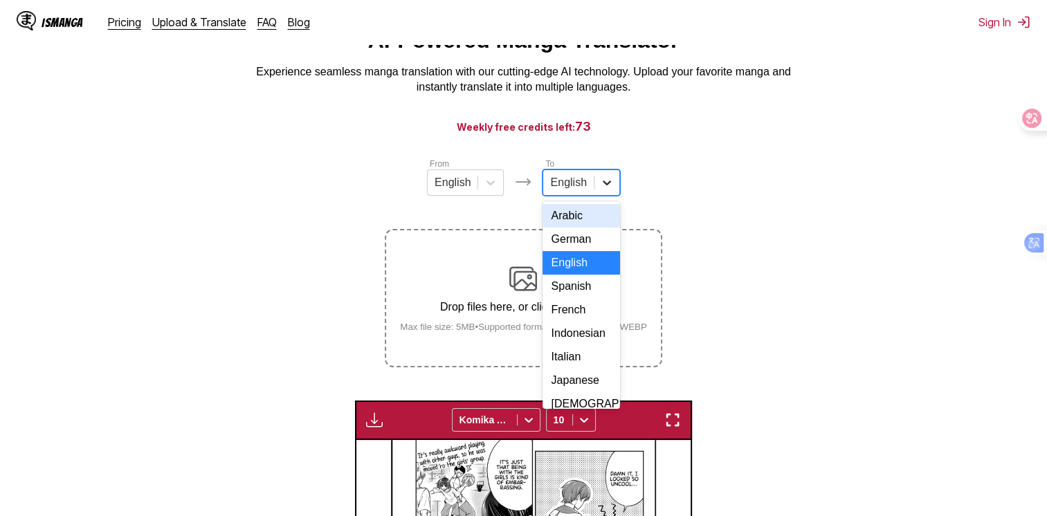  What do you see at coordinates (549, 164) in the screenshot?
I see `label: To` at bounding box center [549, 164].